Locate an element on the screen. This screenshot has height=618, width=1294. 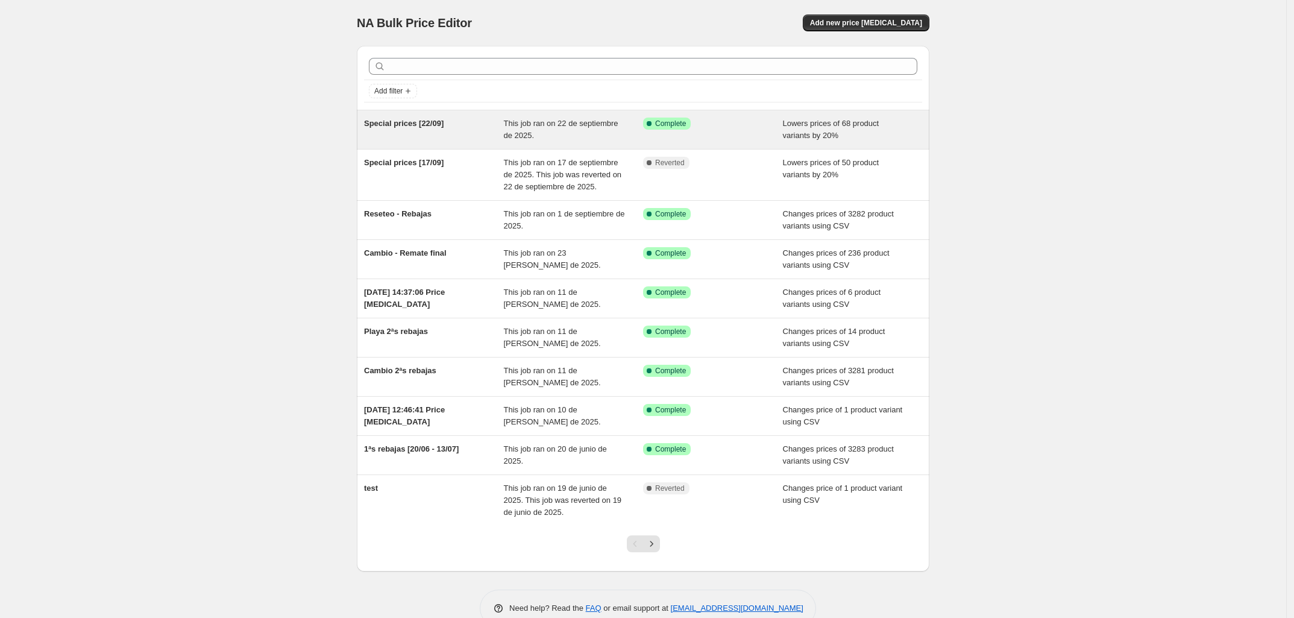
span: Changes prices of 236 product variants using CSV is located at coordinates (836, 259).